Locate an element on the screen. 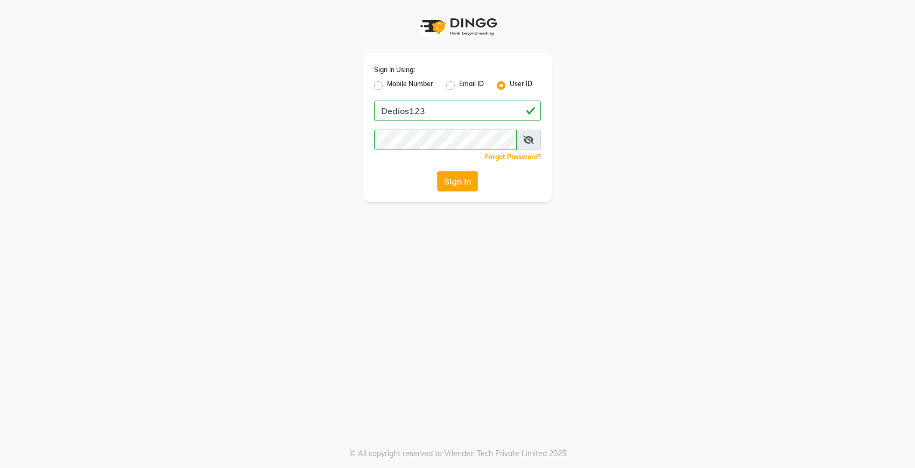 The height and width of the screenshot is (468, 915). label: Sign In Using: is located at coordinates (395, 70).